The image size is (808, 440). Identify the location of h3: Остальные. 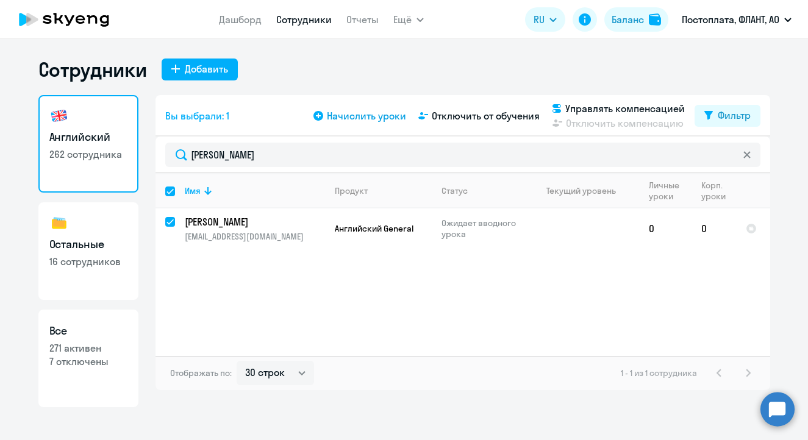
(88, 244).